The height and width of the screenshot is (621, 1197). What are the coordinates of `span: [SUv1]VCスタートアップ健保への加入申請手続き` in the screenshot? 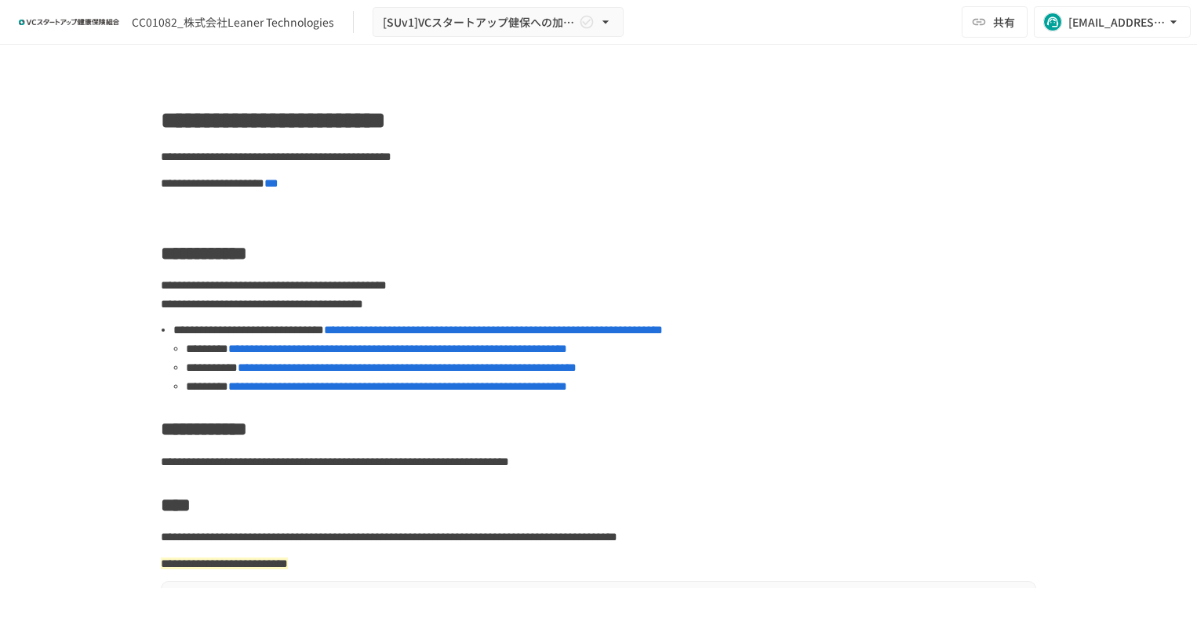 It's located at (479, 22).